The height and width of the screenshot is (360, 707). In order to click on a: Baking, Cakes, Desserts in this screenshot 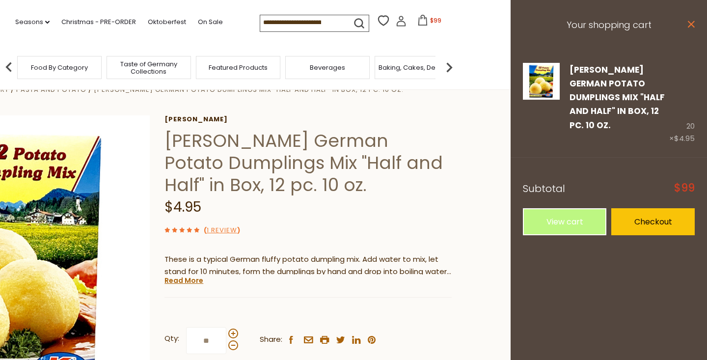, I will do `click(416, 67)`.